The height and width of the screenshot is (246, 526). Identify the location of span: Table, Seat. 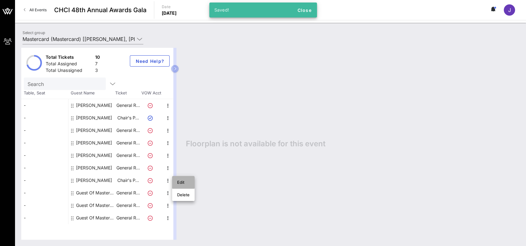
(45, 93).